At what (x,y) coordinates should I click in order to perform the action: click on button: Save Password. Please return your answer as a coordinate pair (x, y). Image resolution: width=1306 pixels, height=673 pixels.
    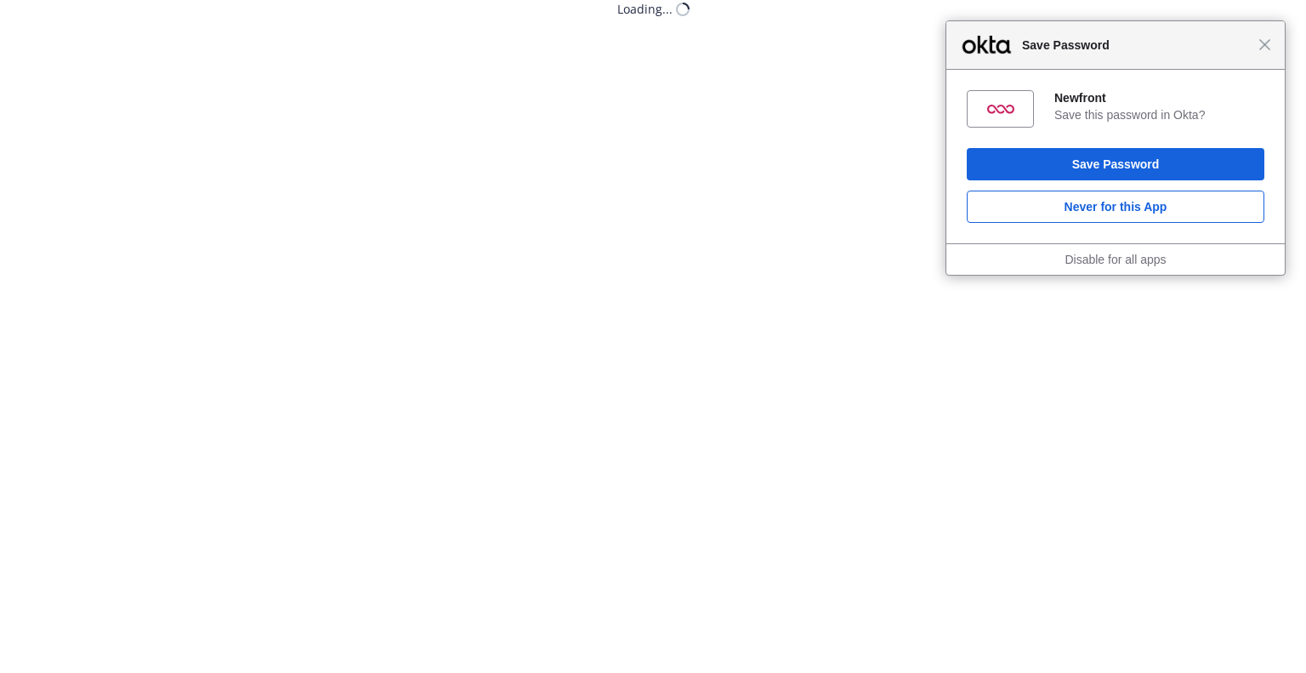
    Looking at the image, I should click on (1116, 164).